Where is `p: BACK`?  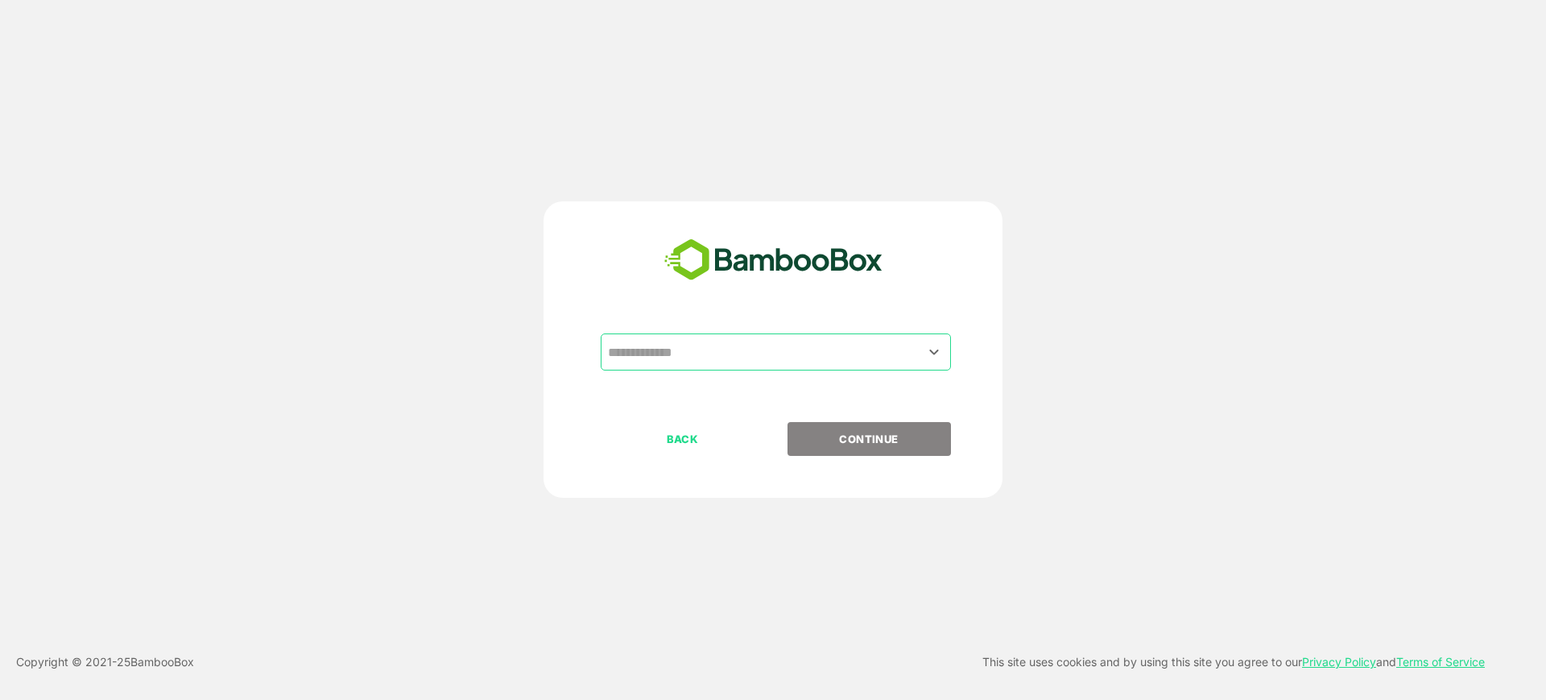 p: BACK is located at coordinates (683, 439).